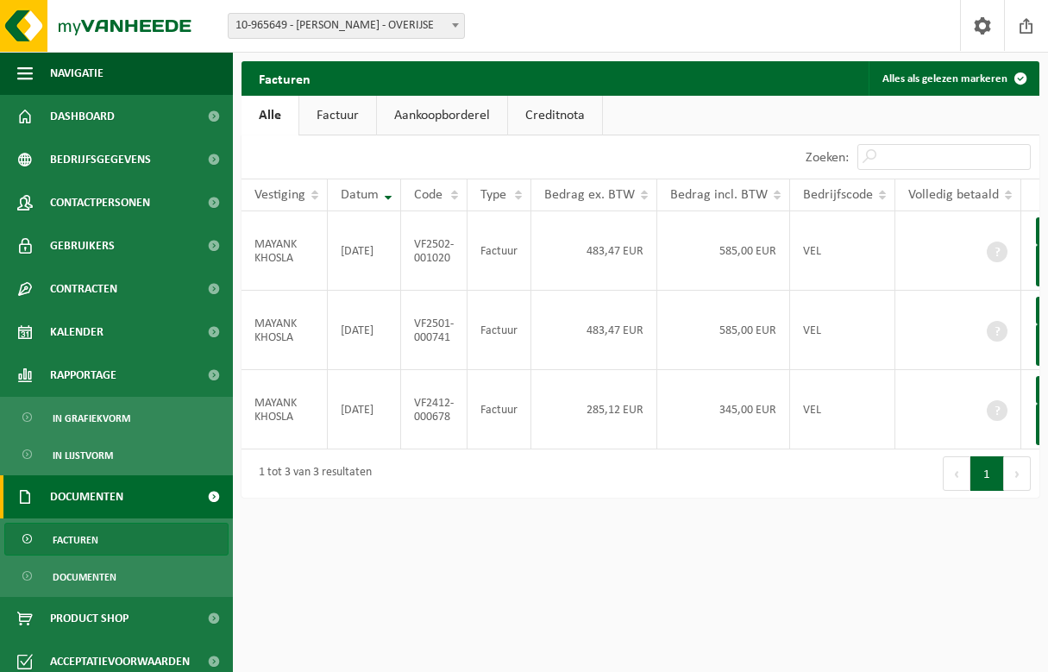 This screenshot has height=672, width=1048. I want to click on span: Bedrag ex. BTW, so click(589, 195).